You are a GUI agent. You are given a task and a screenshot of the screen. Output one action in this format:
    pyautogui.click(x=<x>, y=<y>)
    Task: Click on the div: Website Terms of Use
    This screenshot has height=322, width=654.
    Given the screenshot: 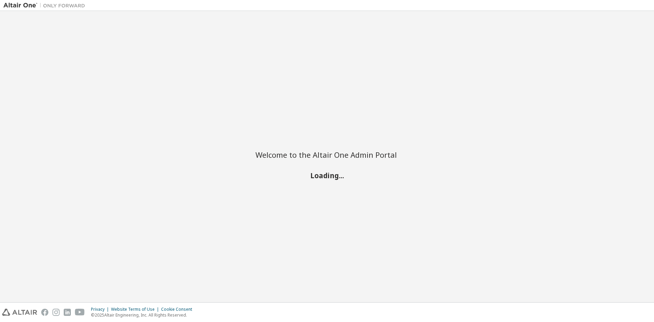 What is the action you would take?
    pyautogui.click(x=136, y=309)
    